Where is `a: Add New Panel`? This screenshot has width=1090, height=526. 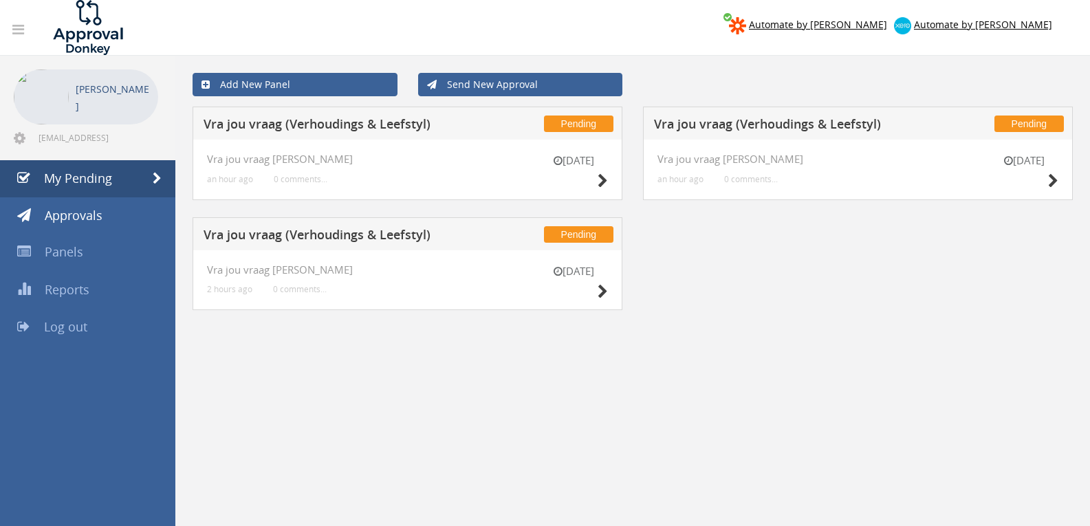
a: Add New Panel is located at coordinates (295, 85).